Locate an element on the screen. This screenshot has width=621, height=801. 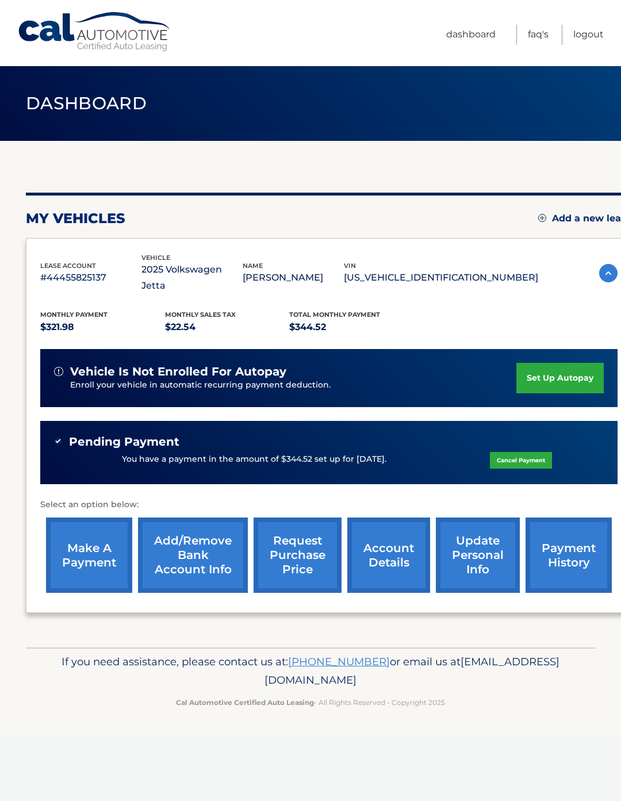
p: $22.54 is located at coordinates (227, 327).